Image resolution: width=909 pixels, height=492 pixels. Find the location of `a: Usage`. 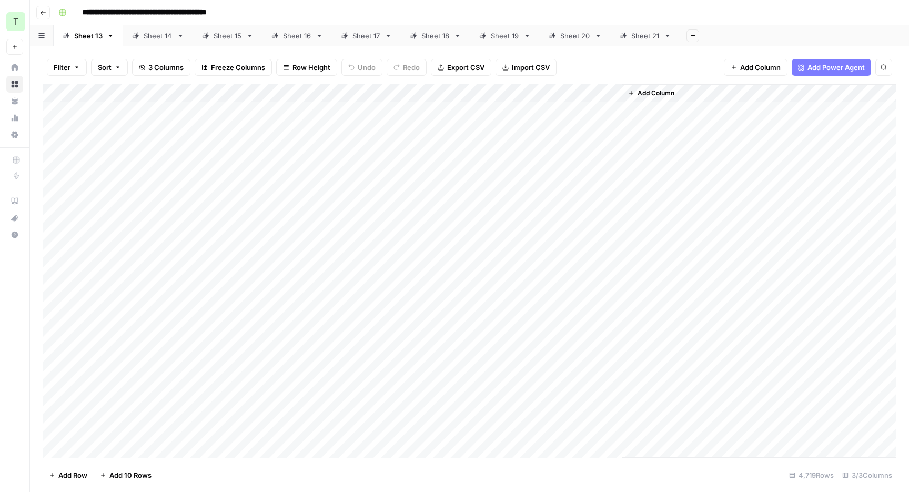

a: Usage is located at coordinates (15, 118).